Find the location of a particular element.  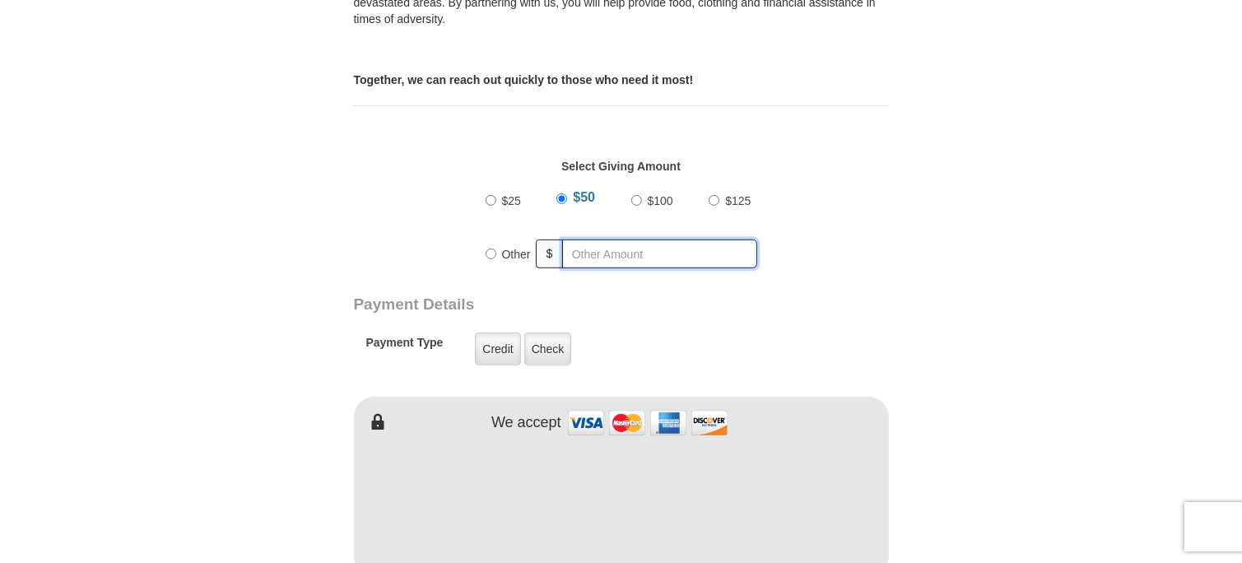

span: Other is located at coordinates (516, 254).